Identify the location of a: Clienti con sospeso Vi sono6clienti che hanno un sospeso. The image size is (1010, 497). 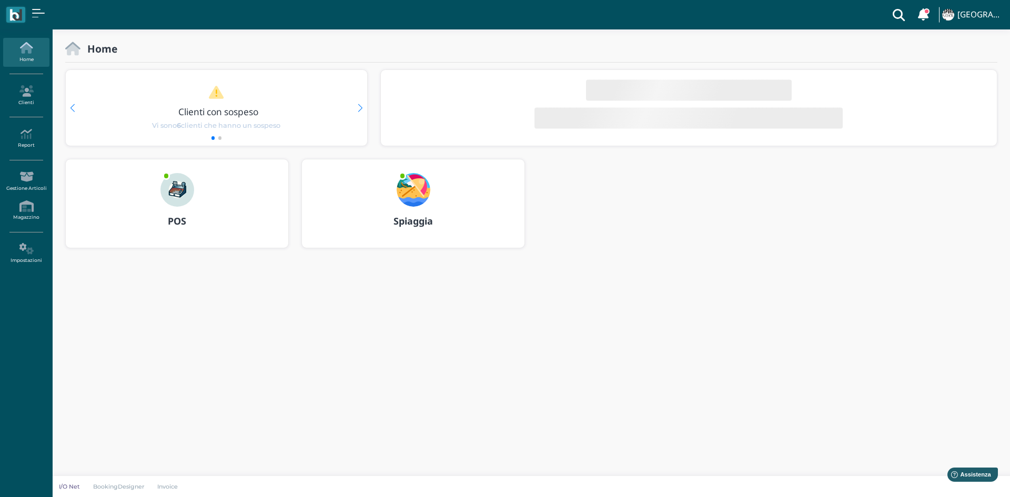
(216, 108).